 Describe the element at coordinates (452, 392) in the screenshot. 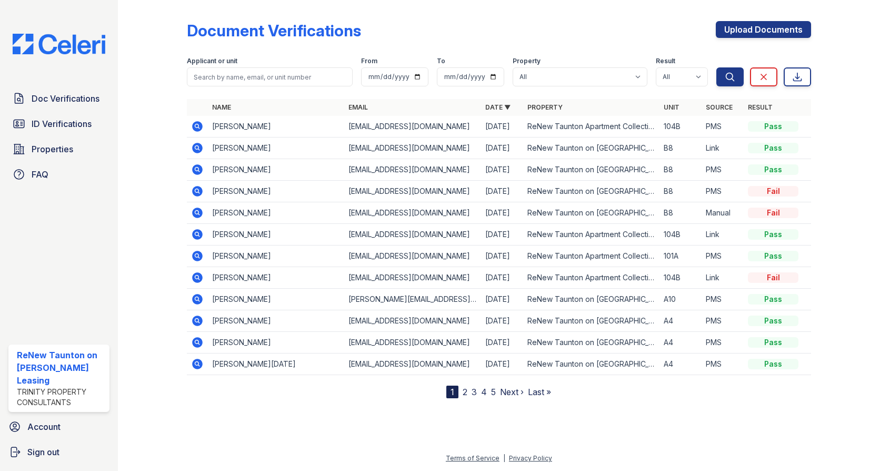

I see `div: 1` at that location.